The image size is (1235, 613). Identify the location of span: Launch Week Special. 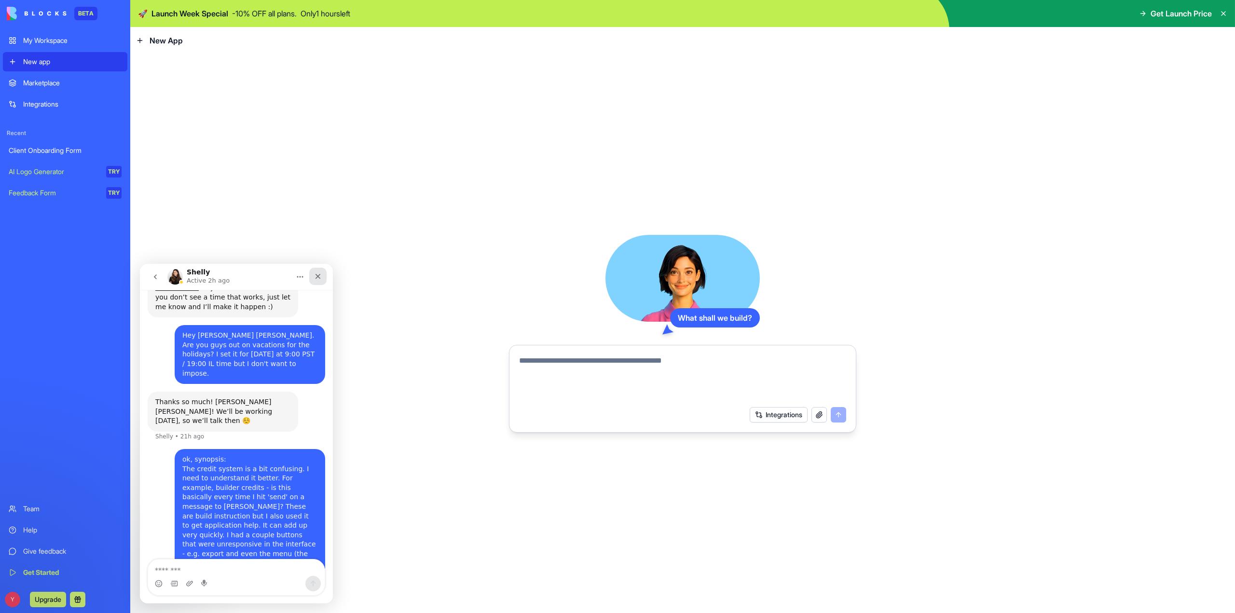
(190, 14).